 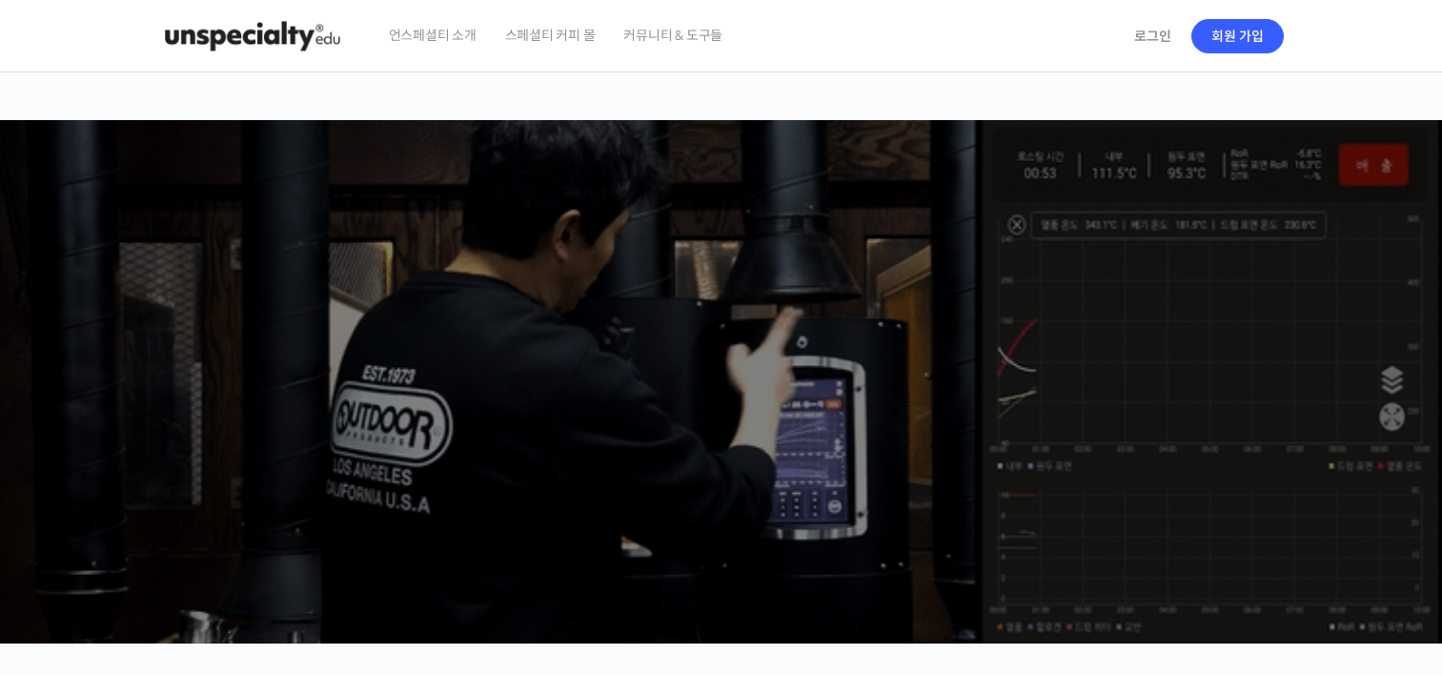 I want to click on a: 로그인, so click(x=1152, y=36).